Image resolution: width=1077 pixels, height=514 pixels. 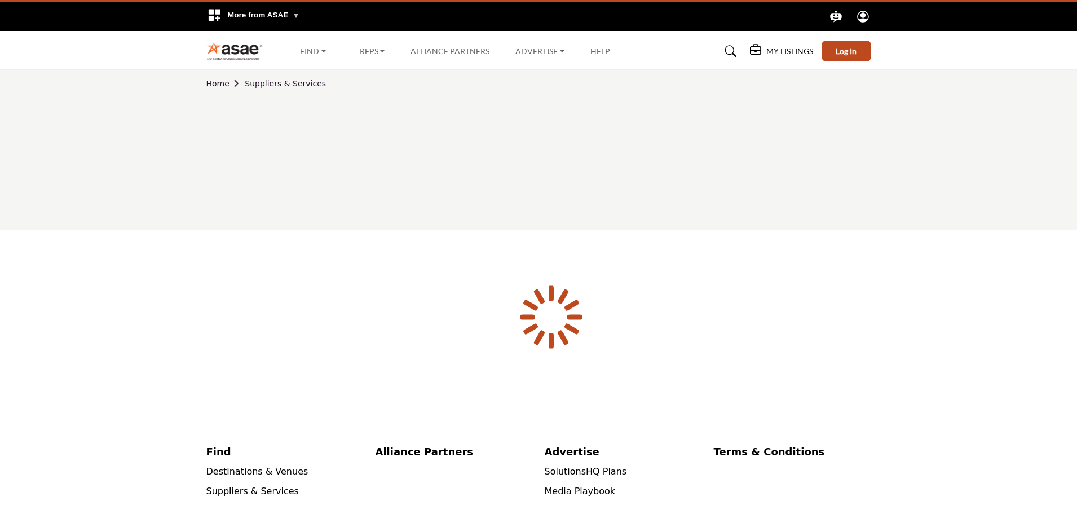 I want to click on span: Log In, so click(x=846, y=51).